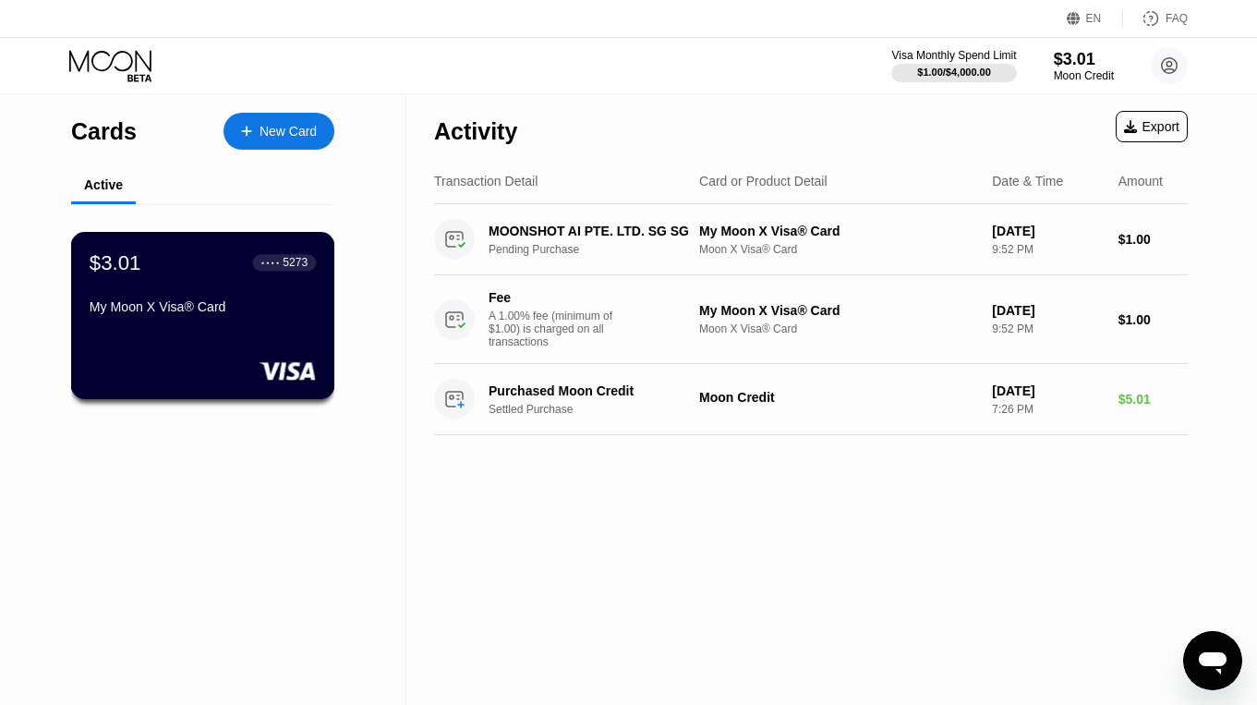 The image size is (1257, 705). I want to click on div: $1.00 / $4,000.00, so click(954, 72).